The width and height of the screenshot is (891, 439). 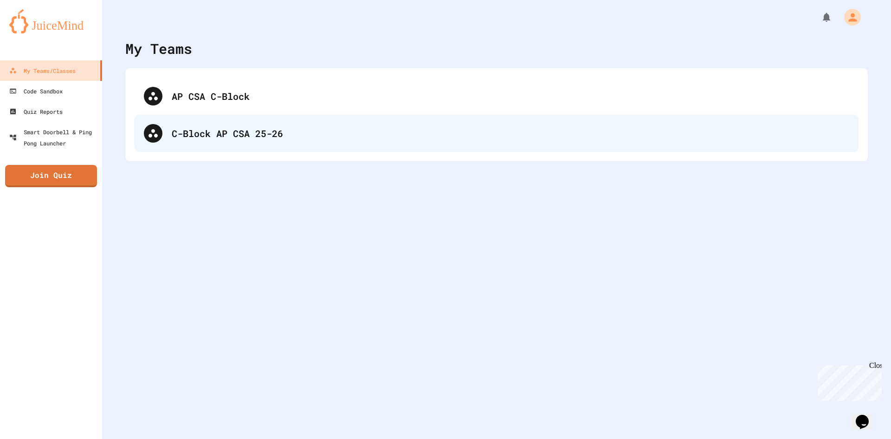 What do you see at coordinates (36, 91) in the screenshot?
I see `div: Code Sandbox` at bounding box center [36, 91].